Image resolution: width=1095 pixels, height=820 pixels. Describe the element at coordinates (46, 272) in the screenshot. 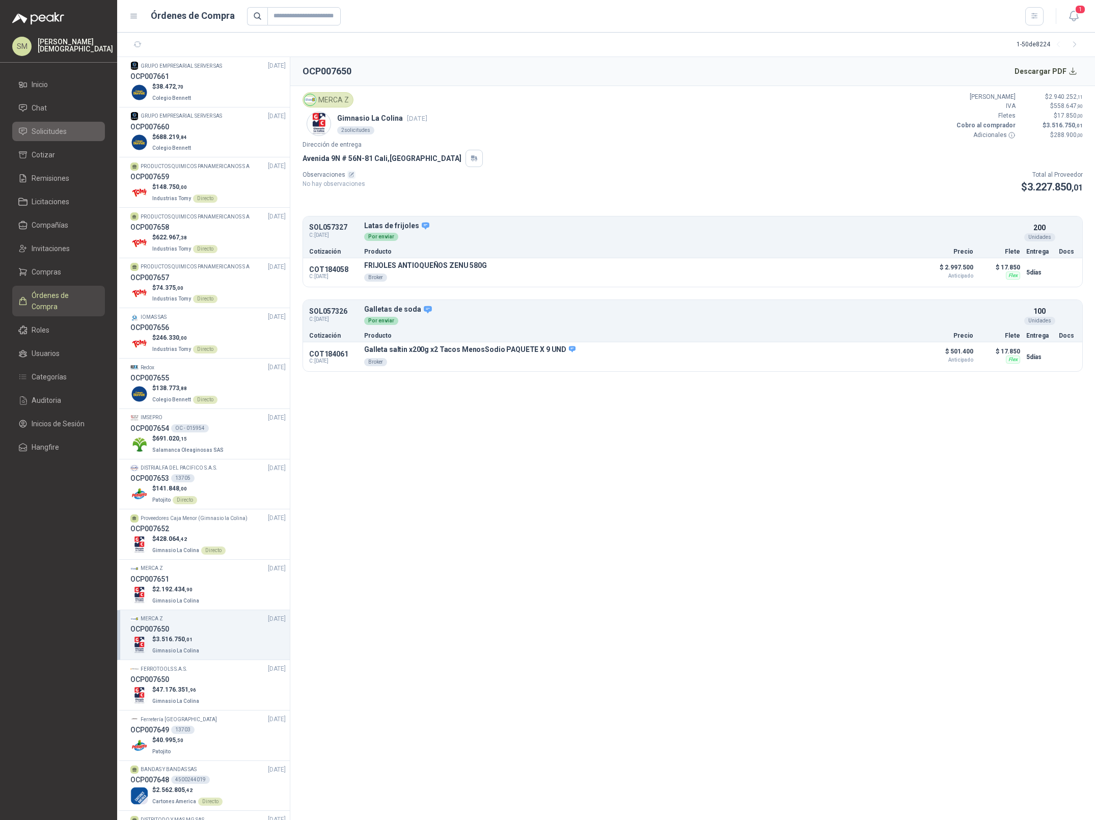

I see `span: Compras` at that location.